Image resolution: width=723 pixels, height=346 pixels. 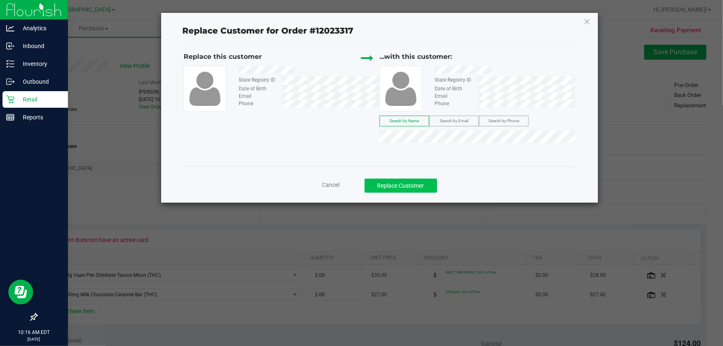 What do you see at coordinates (39, 117) in the screenshot?
I see `p: Reports` at bounding box center [39, 117].